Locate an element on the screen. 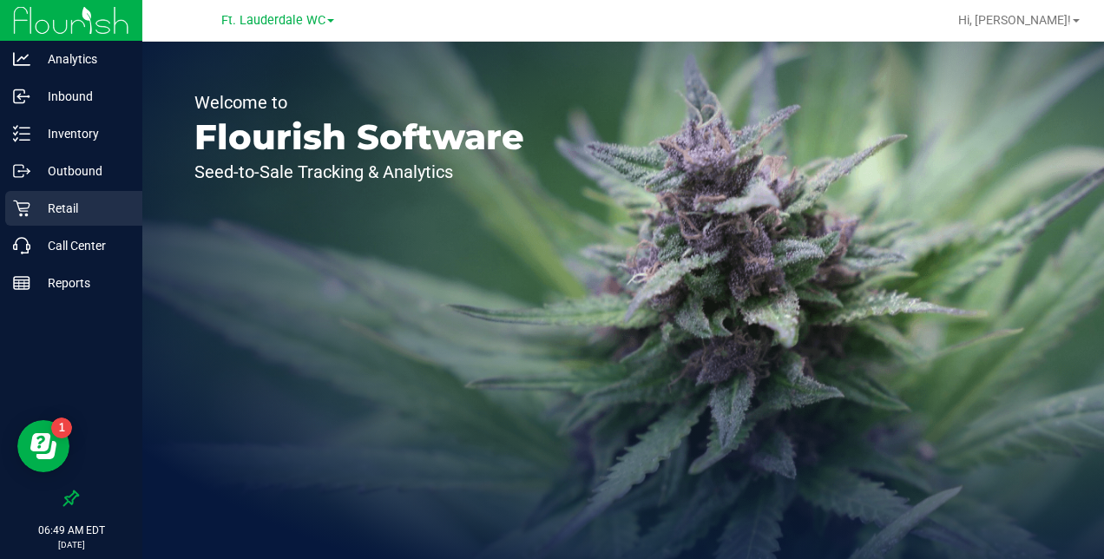 This screenshot has height=559, width=1104. inline-svg: Retail is located at coordinates (22, 208).